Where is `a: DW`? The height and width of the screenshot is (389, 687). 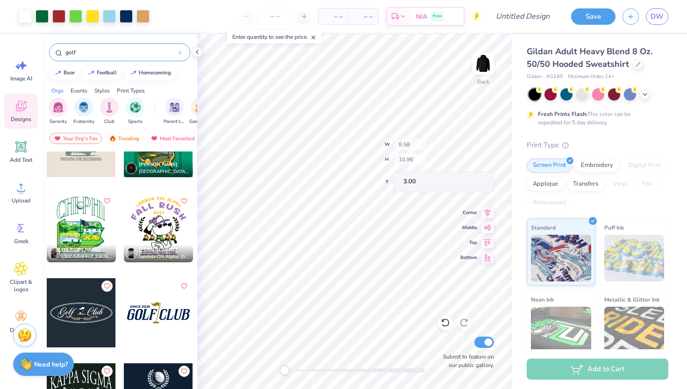 a: DW is located at coordinates (657, 16).